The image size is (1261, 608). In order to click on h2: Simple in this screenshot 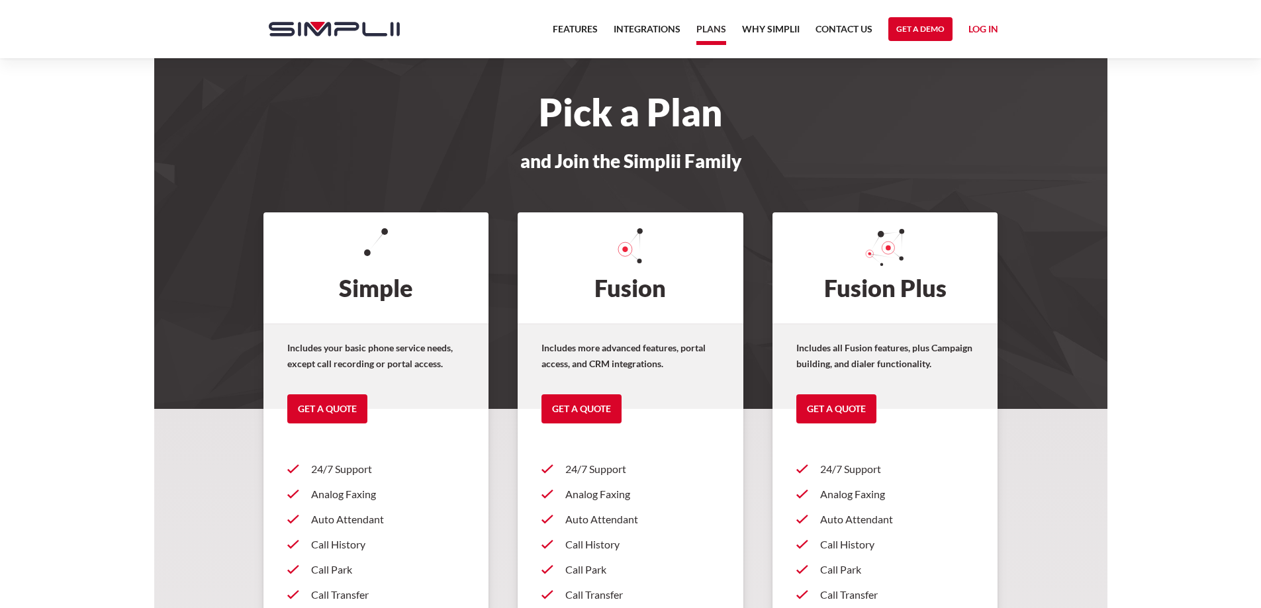, I will do `click(376, 268)`.